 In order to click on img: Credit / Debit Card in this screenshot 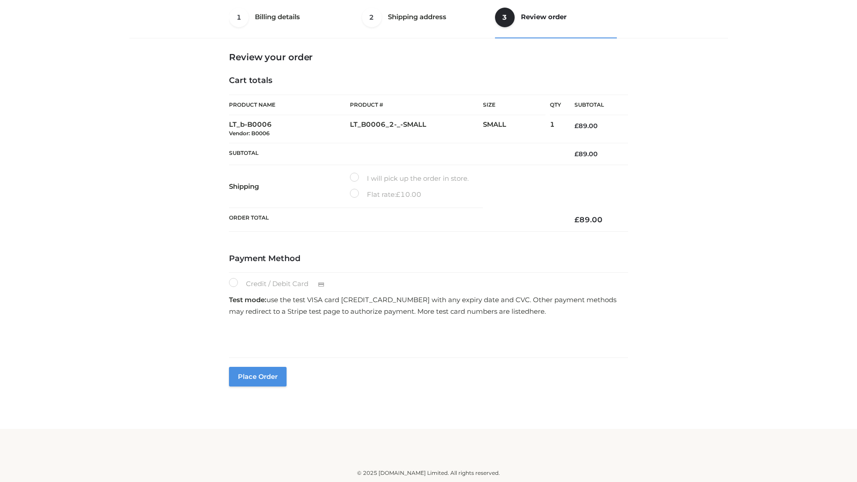, I will do `click(321, 284)`.